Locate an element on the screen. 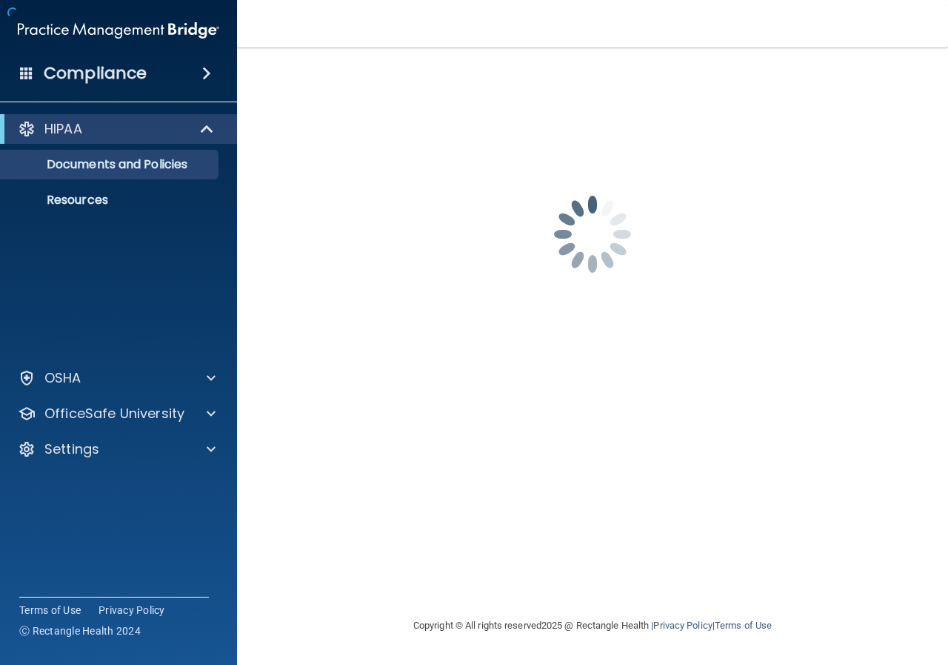  p: Resources is located at coordinates (110, 200).